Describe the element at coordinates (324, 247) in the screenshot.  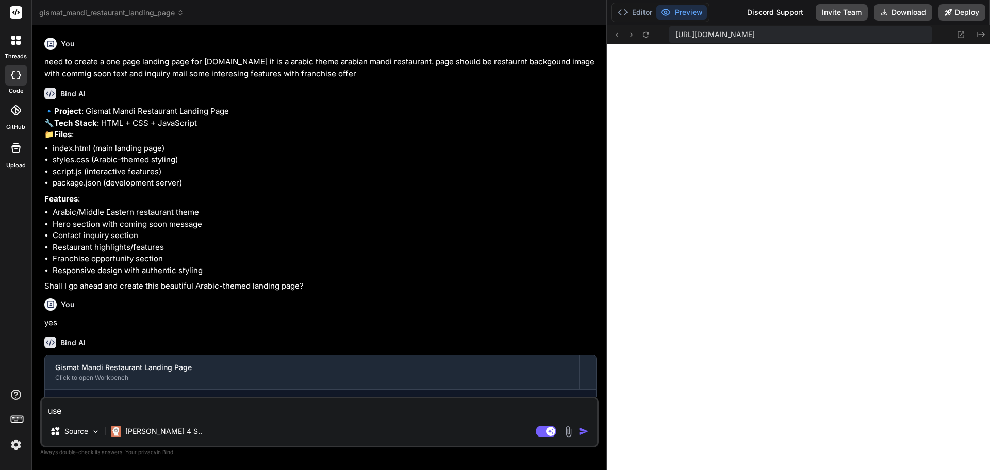
I see `li: Restaurant highlights/features` at that location.